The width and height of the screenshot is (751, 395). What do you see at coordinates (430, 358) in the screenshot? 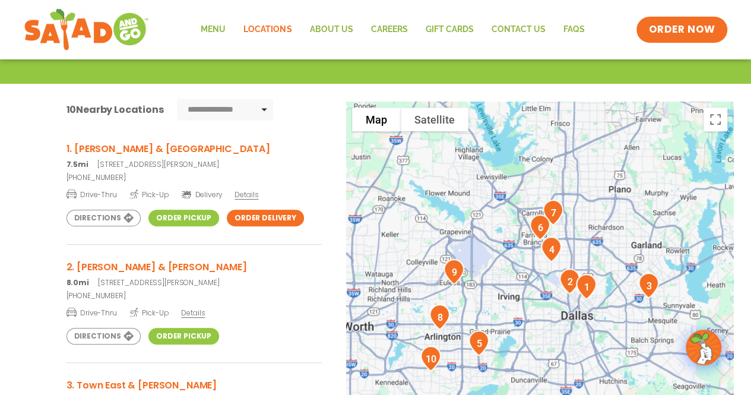
I see `div: 10` at bounding box center [430, 358].